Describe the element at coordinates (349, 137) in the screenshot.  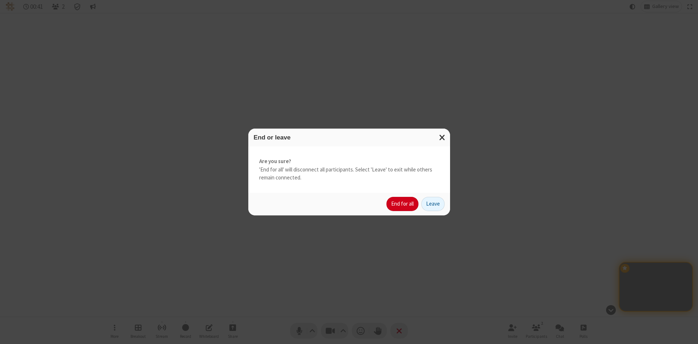
I see `h3: End or leave` at that location.